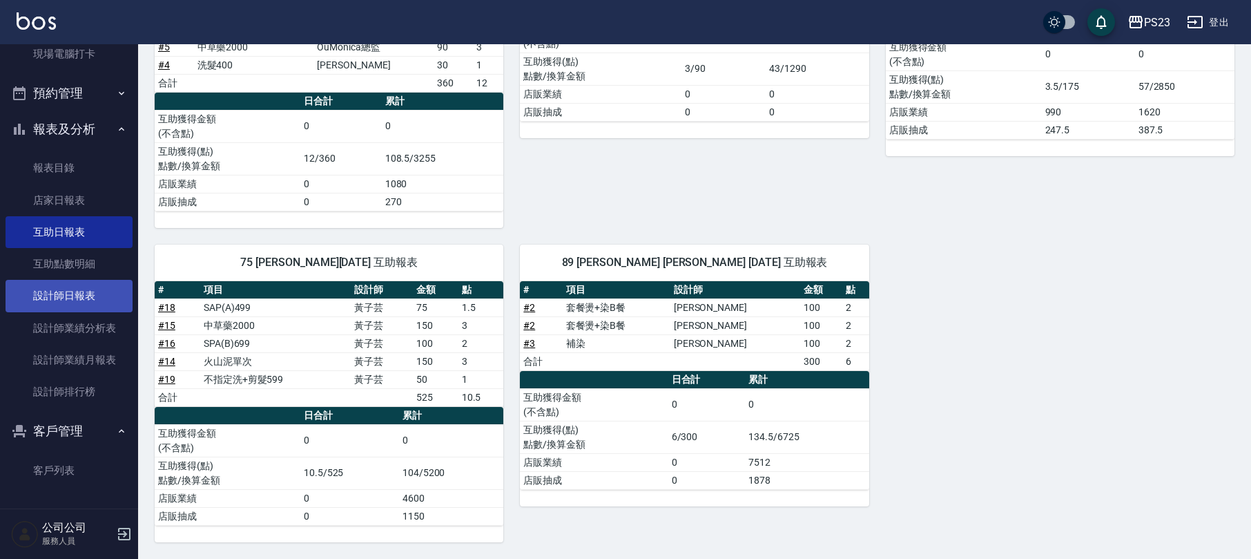 The image size is (1251, 559). I want to click on td: 134.5/6725, so click(807, 436).